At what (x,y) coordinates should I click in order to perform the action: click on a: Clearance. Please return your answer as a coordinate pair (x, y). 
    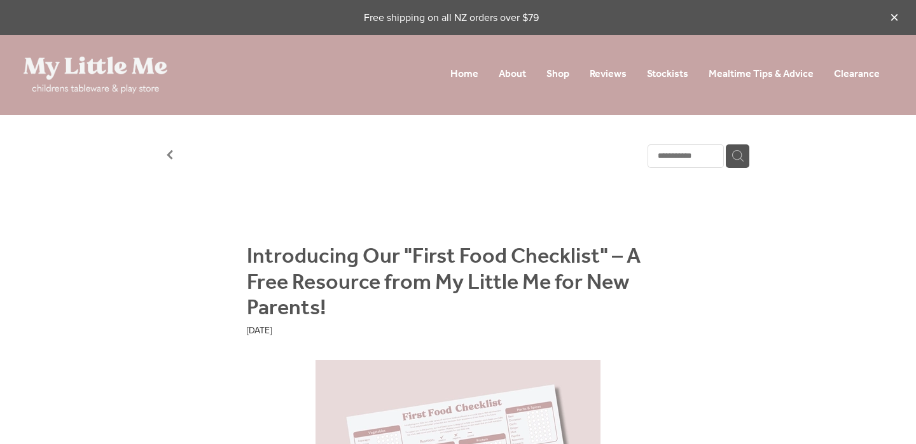
    Looking at the image, I should click on (857, 74).